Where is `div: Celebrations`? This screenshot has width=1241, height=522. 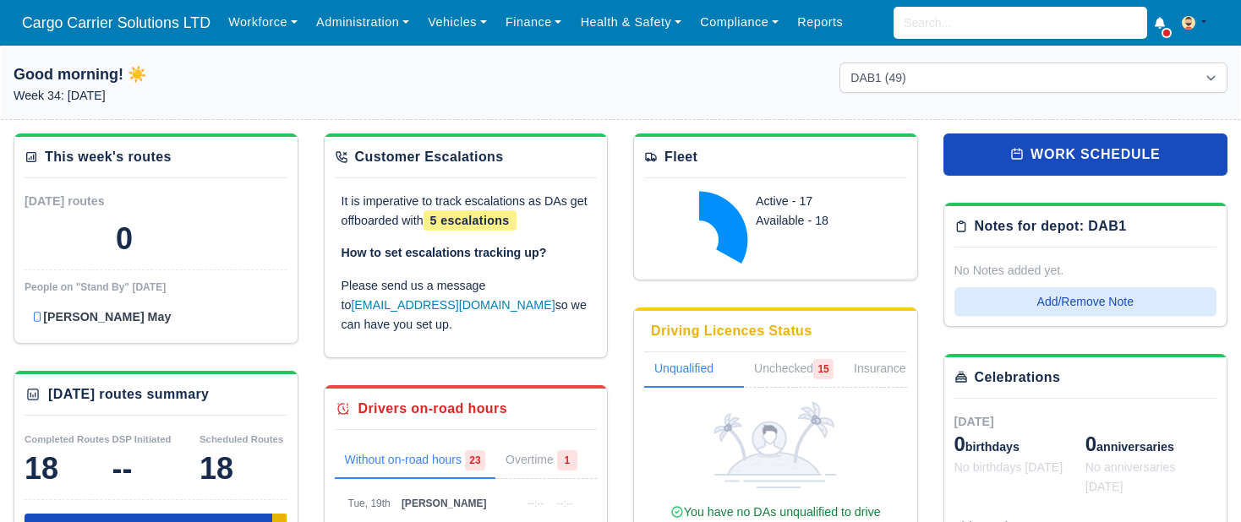 div: Celebrations is located at coordinates (1018, 378).